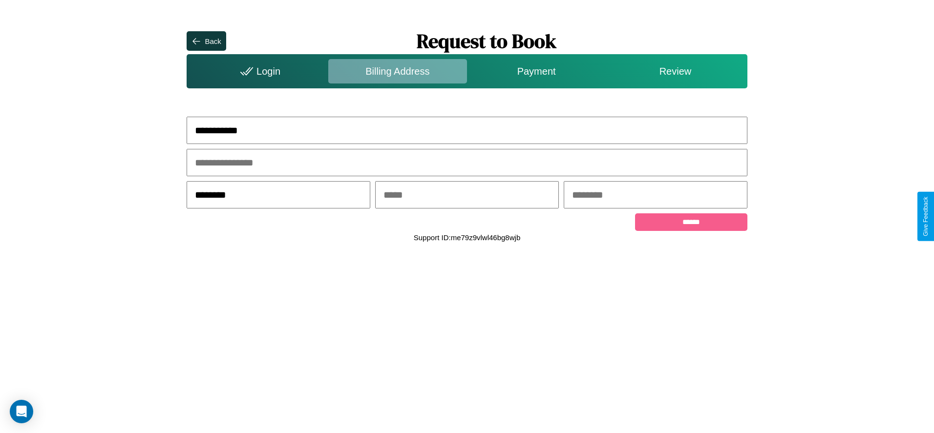  What do you see at coordinates (536, 71) in the screenshot?
I see `div: Payment` at bounding box center [536, 71].